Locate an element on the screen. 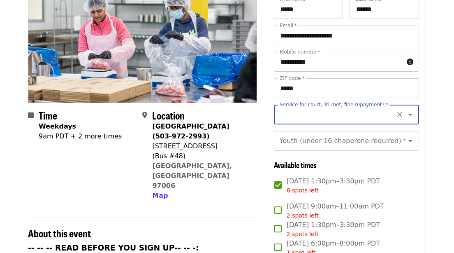 The width and height of the screenshot is (454, 253). strong: -- -- -- READ BEFORE YOU SIGN UP-- -- -: is located at coordinates (114, 247).